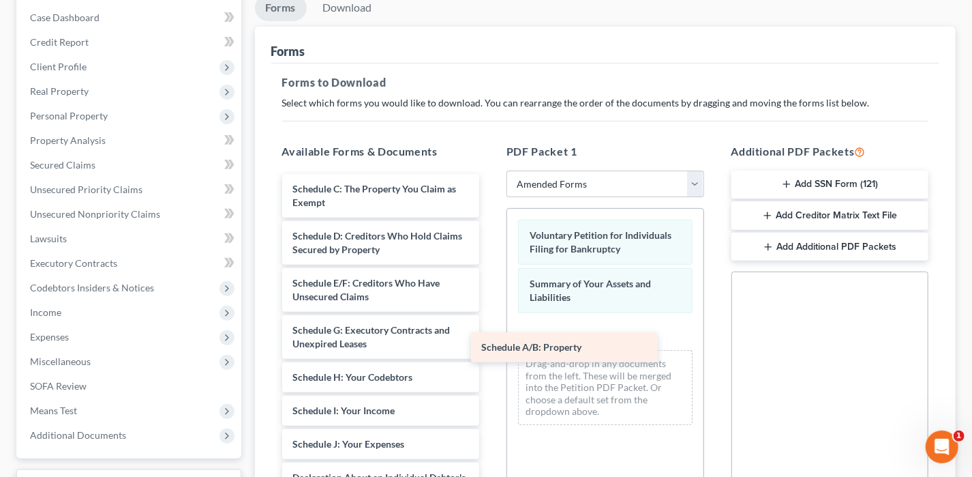 This screenshot has width=972, height=477. I want to click on a: Executory Contracts, so click(130, 263).